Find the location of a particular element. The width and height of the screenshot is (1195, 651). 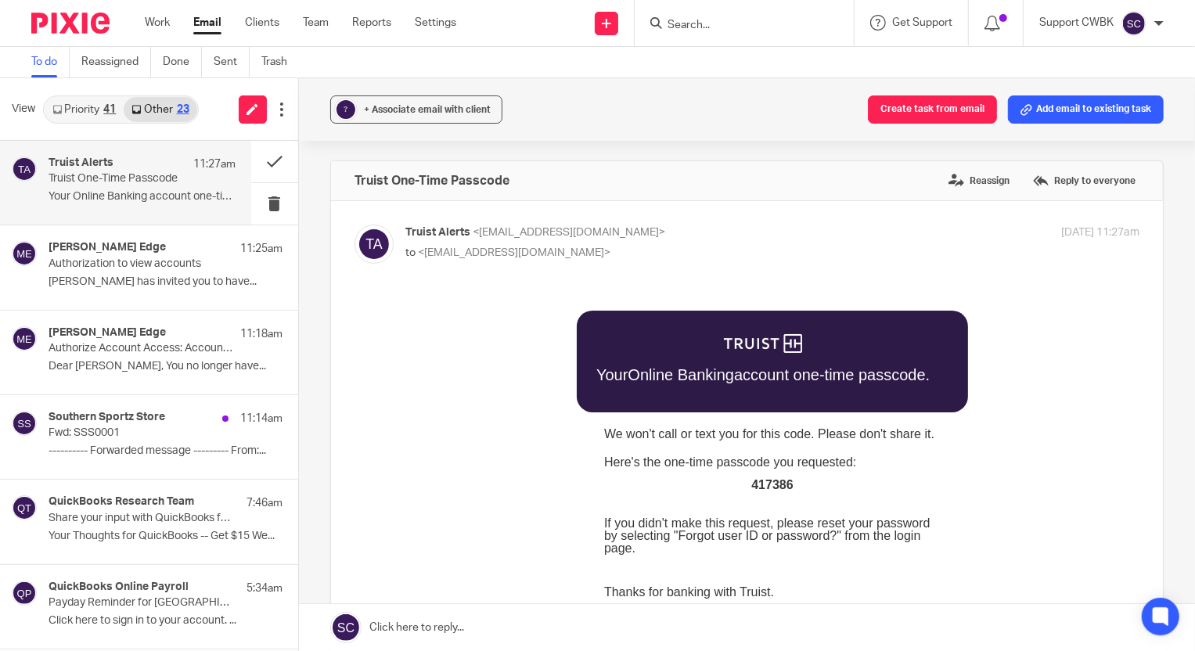

p: 11:14am is located at coordinates (261, 419).